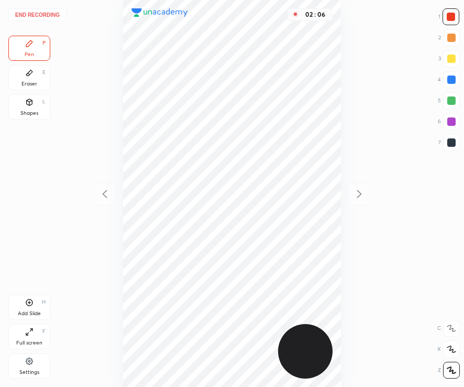  What do you see at coordinates (29, 54) in the screenshot?
I see `div: Pen` at bounding box center [29, 54].